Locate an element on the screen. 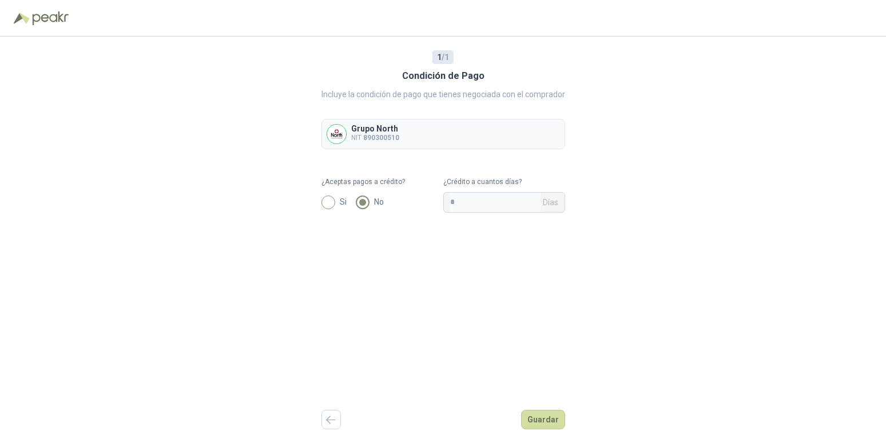 This screenshot has height=443, width=886. h3: Condición de Pago is located at coordinates (443, 76).